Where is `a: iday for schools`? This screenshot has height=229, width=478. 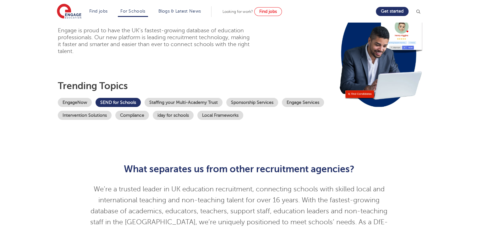
a: iday for schools is located at coordinates (173, 115).